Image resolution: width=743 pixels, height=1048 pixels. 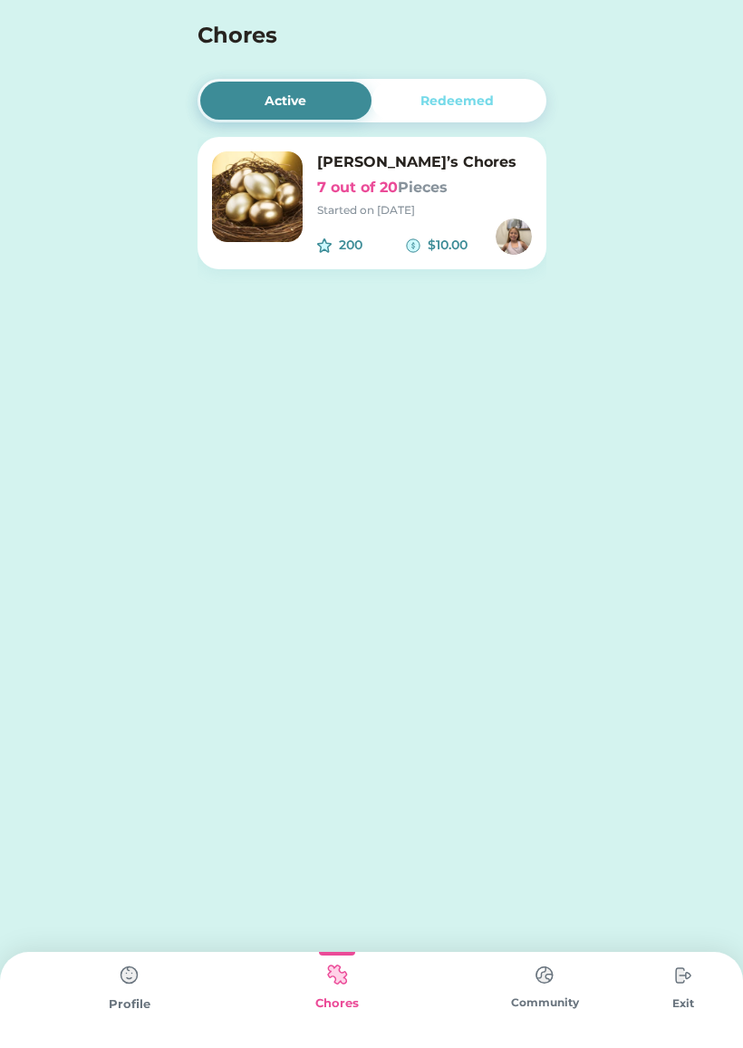 I want to click on div: Chores, so click(x=336, y=1003).